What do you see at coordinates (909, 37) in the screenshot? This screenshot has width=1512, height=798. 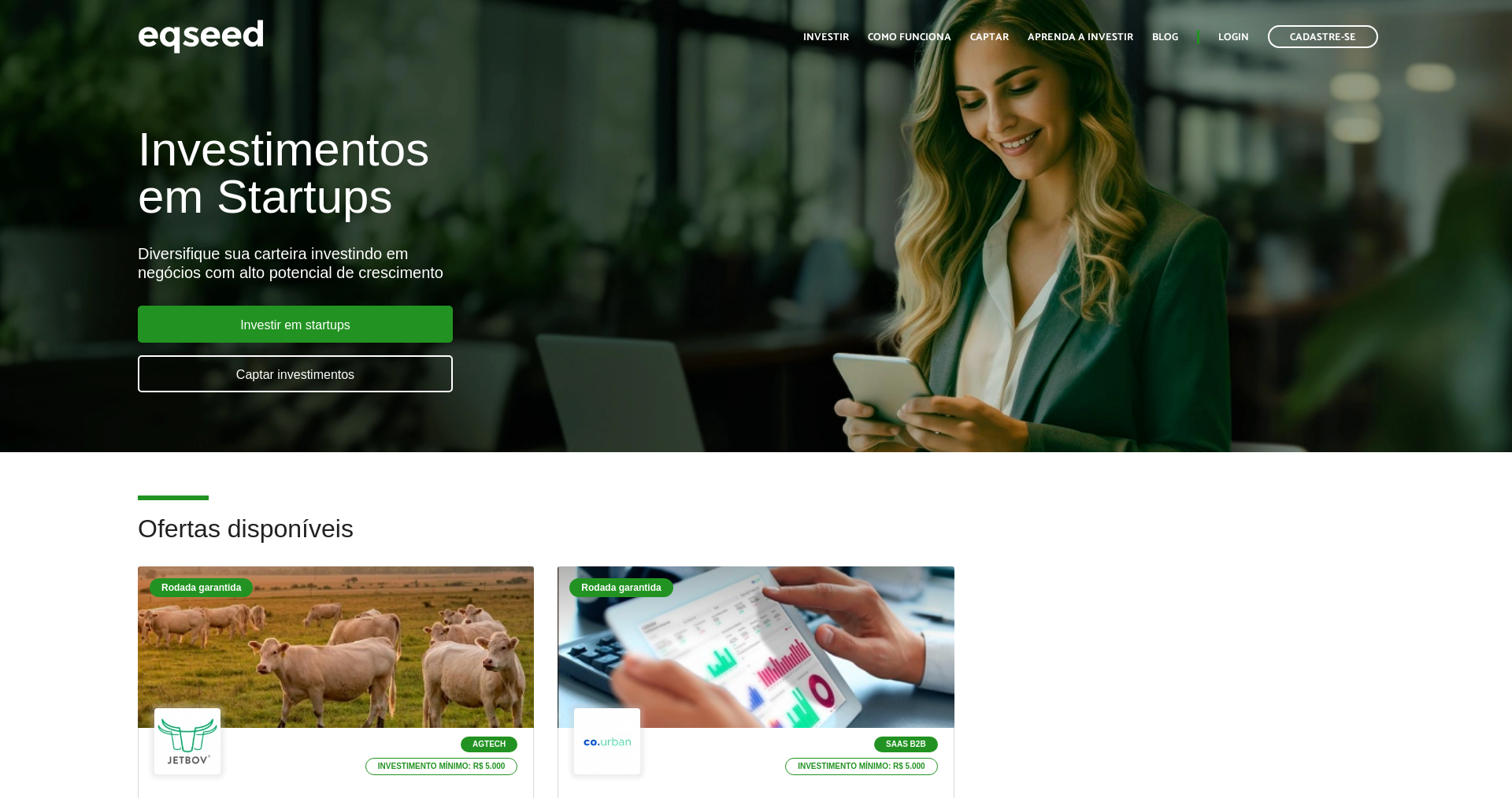 I see `a: Como funciona` at bounding box center [909, 37].